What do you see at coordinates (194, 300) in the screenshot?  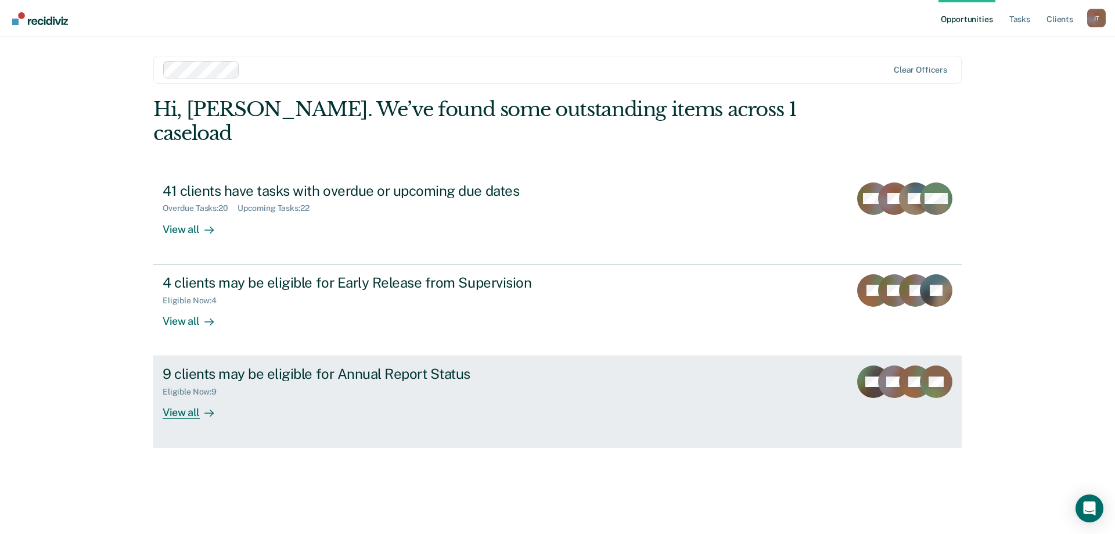 I see `div: Eligible Now : 4` at bounding box center [194, 300].